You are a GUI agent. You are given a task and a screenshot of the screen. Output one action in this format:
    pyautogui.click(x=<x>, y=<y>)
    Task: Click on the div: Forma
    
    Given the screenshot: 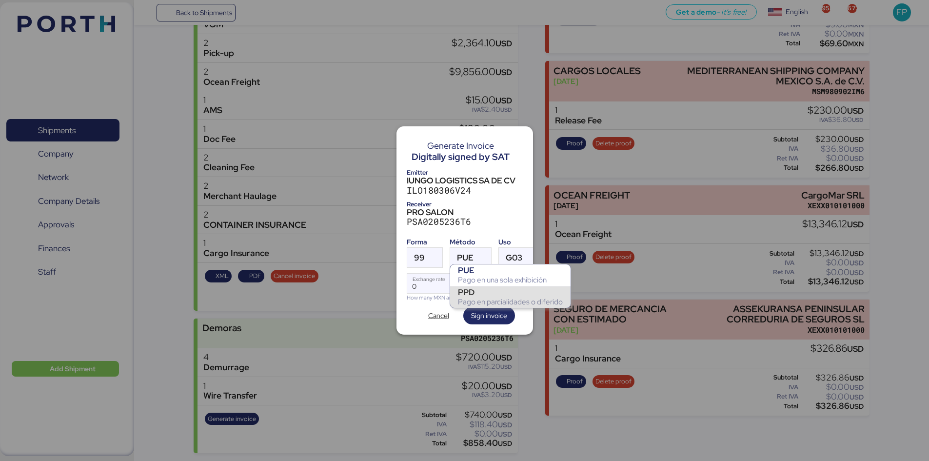 What is the action you would take?
    pyautogui.click(x=425, y=242)
    